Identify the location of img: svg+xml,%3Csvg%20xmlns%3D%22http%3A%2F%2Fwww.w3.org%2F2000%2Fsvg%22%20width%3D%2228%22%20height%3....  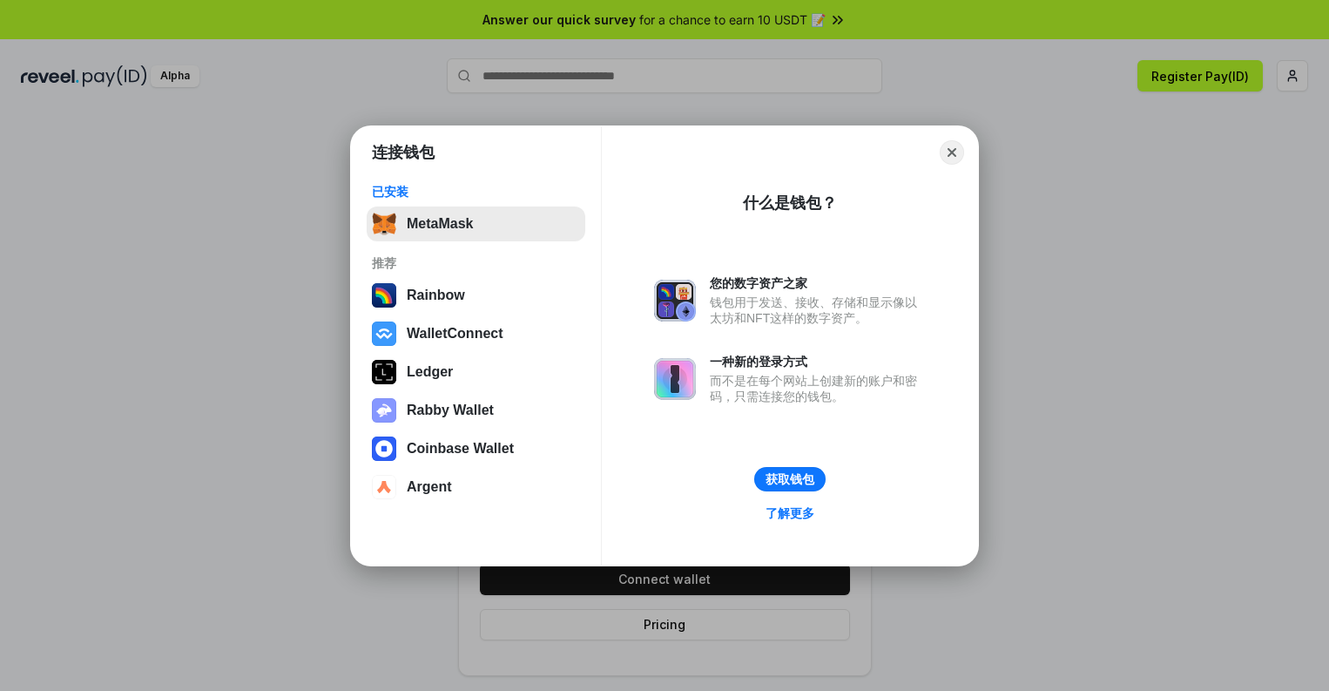
(384, 372).